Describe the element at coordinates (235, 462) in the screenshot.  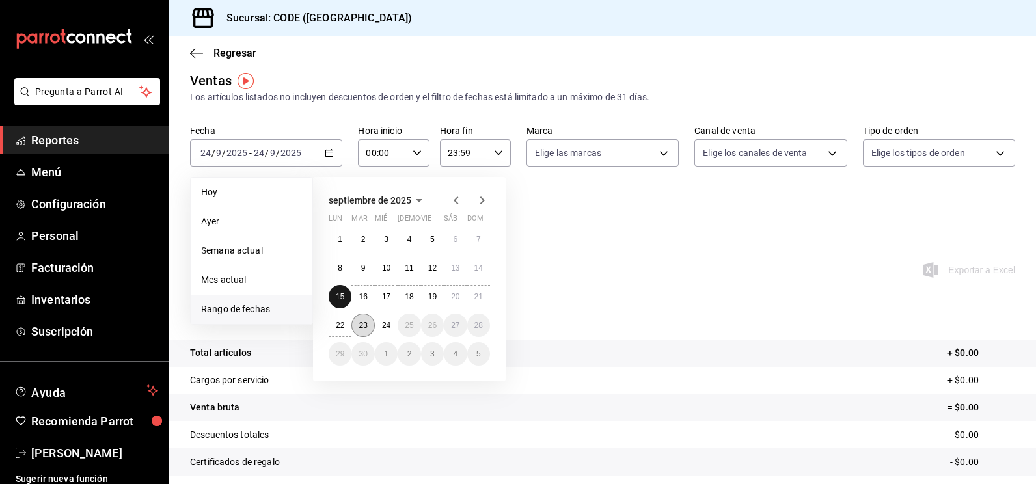
I see `p: Certificados de regalo` at that location.